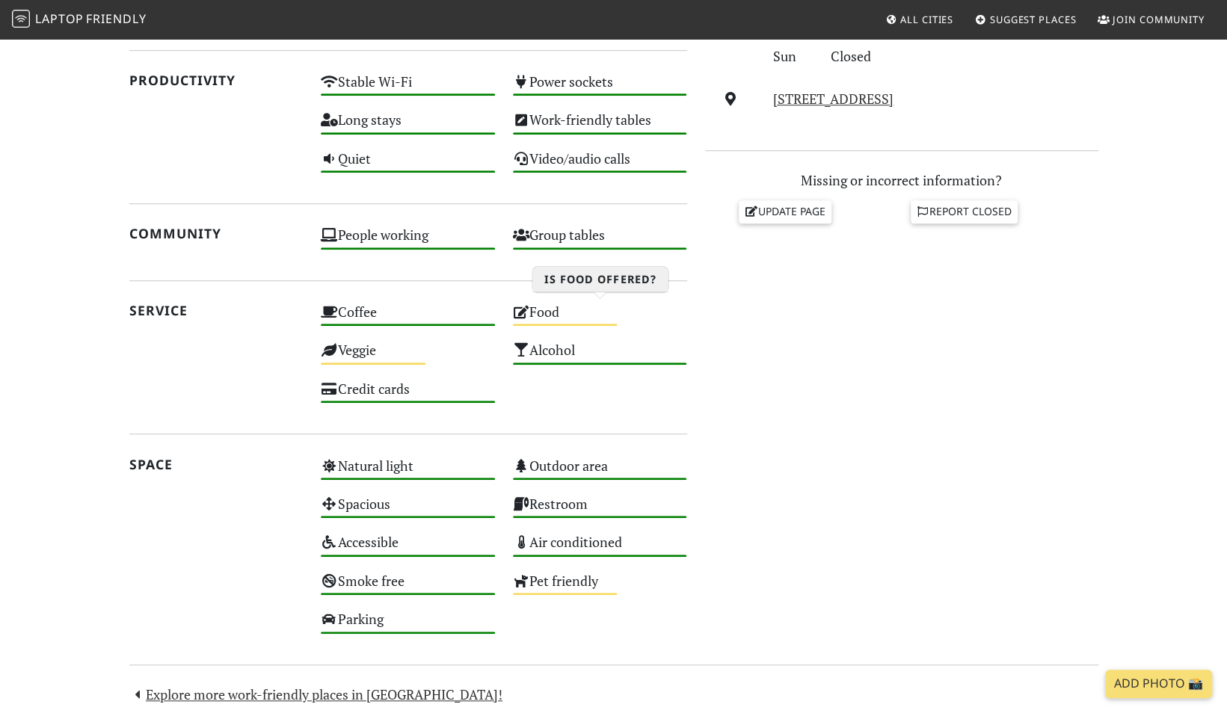 This screenshot has height=713, width=1227. Describe the element at coordinates (21, 19) in the screenshot. I see `img: LaptopFriendly` at that location.